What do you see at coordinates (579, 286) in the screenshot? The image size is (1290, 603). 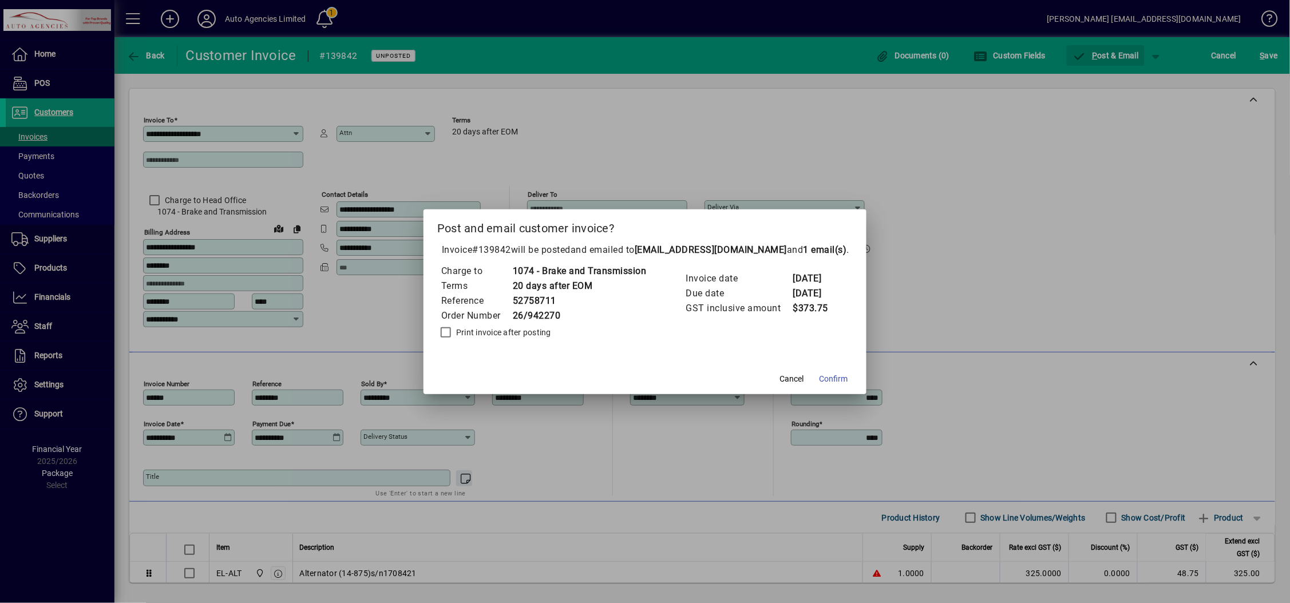 I see `td: 20 days after EOM` at bounding box center [579, 286].